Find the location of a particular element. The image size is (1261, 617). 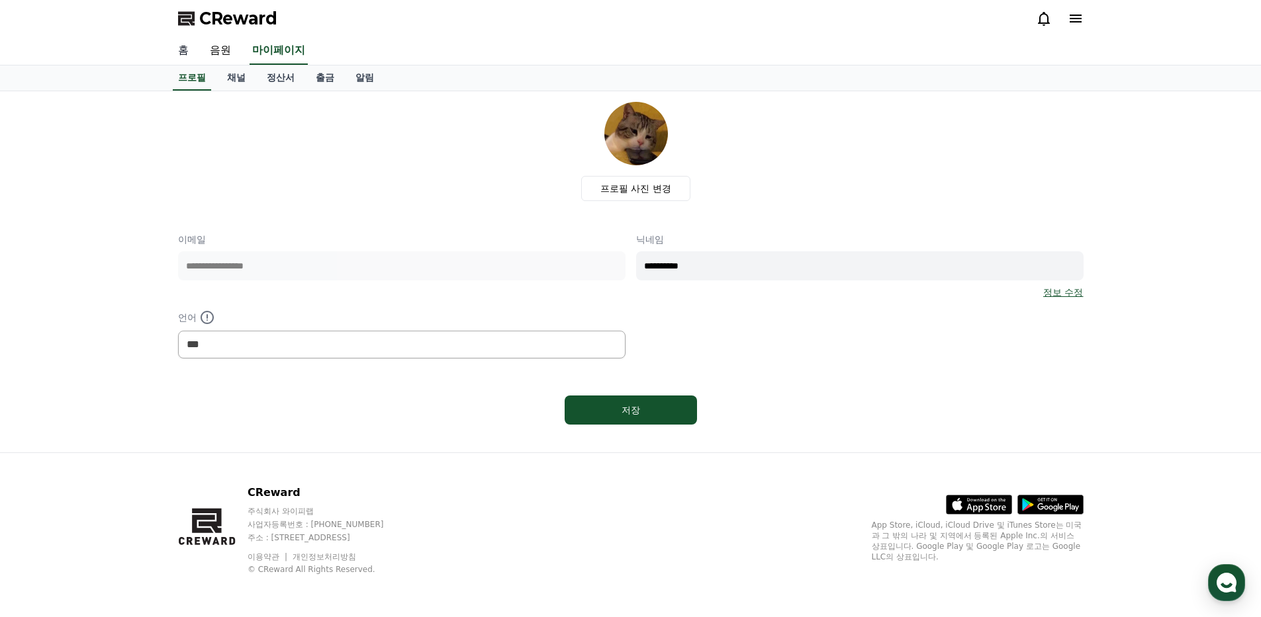

a: 프로필 is located at coordinates (192, 78).